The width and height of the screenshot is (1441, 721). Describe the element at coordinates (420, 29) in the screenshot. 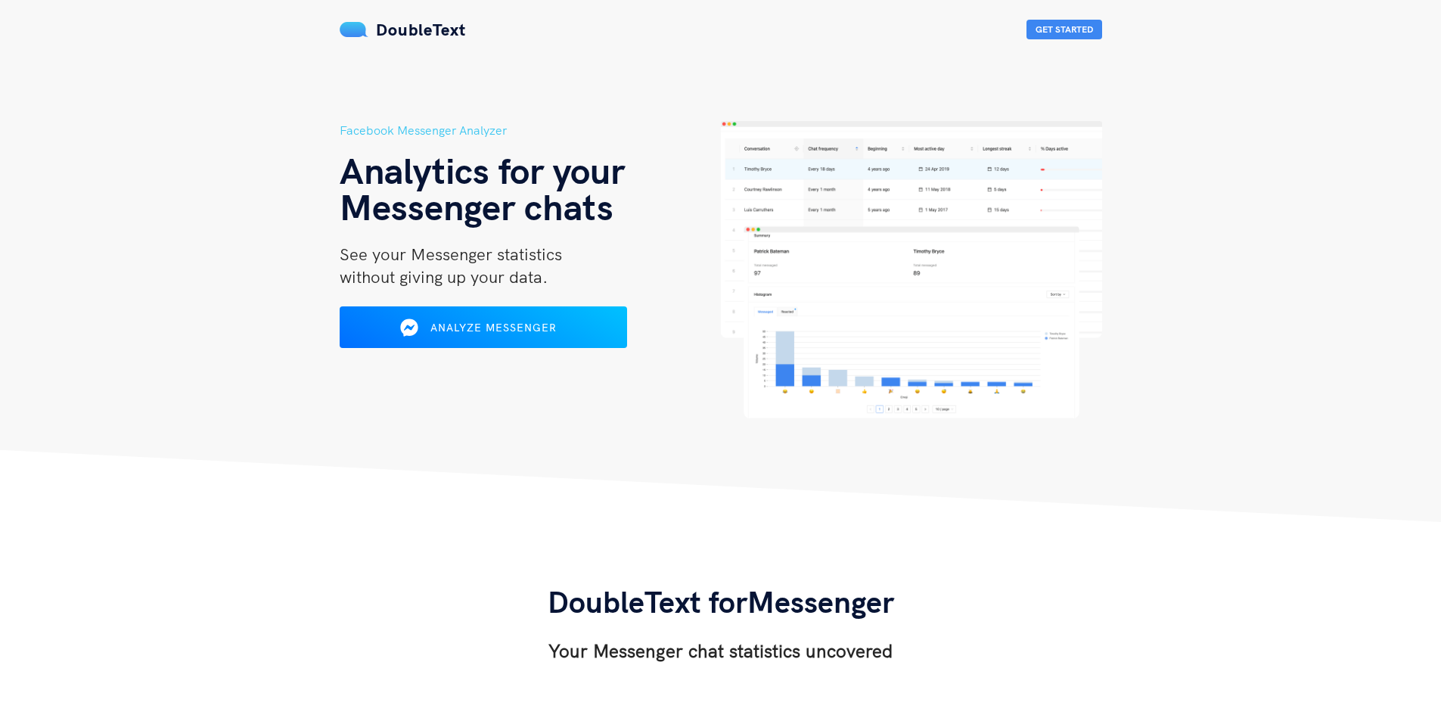

I see `span: DoubleText` at that location.